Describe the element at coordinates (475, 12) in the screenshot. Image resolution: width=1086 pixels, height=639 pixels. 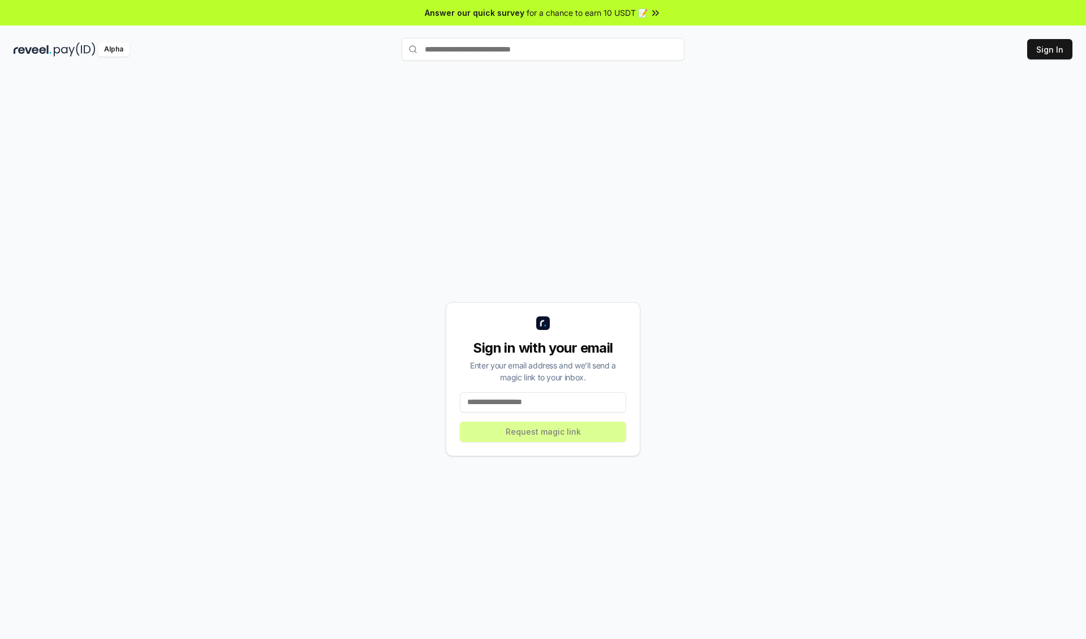
I see `span: Answer our quick survey` at that location.